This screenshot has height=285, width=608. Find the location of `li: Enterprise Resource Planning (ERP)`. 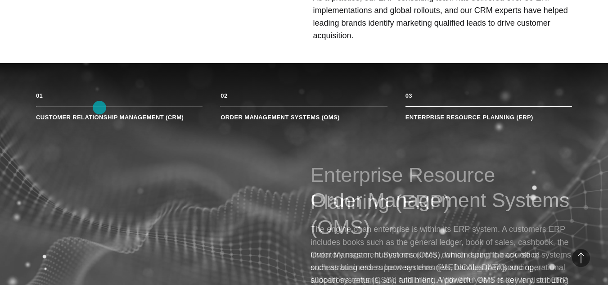

li: Enterprise Resource Planning (ERP) is located at coordinates (488, 113).